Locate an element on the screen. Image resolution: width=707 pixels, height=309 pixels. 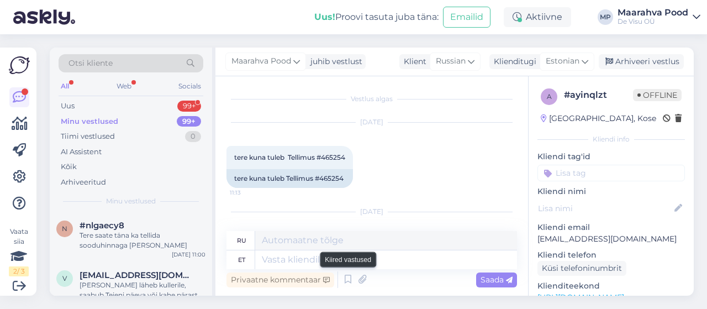
div: Kliendi info is located at coordinates (611, 139).